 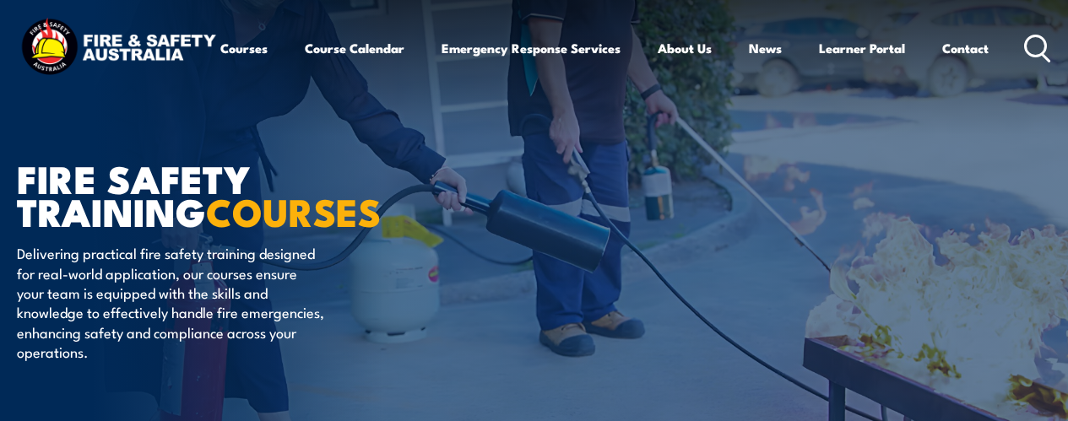 What do you see at coordinates (171, 302) in the screenshot?
I see `p: Delivering practical fire safety training designed for real-world application, our courses ensure...` at bounding box center [171, 302].